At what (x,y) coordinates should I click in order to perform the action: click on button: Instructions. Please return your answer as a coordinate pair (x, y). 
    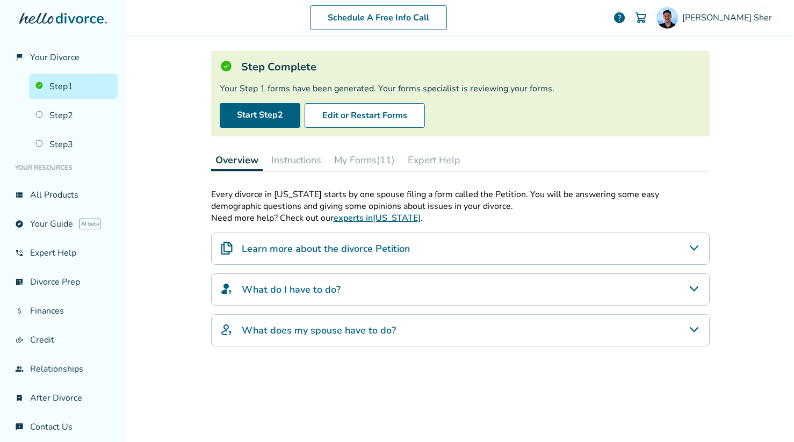
    Looking at the image, I should click on (296, 160).